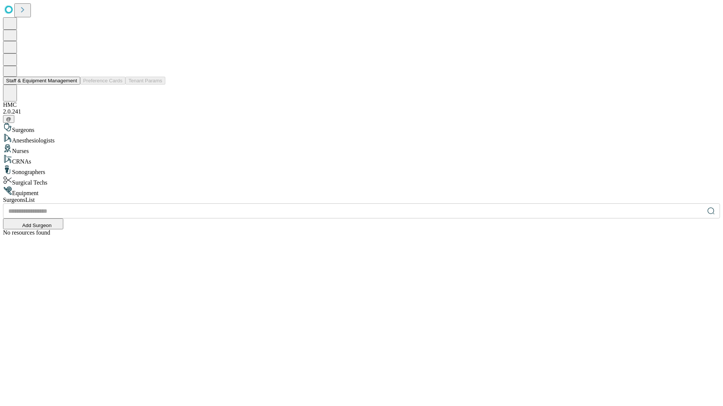 This screenshot has height=406, width=723. What do you see at coordinates (103, 81) in the screenshot?
I see `button: Preference Cards` at bounding box center [103, 81].